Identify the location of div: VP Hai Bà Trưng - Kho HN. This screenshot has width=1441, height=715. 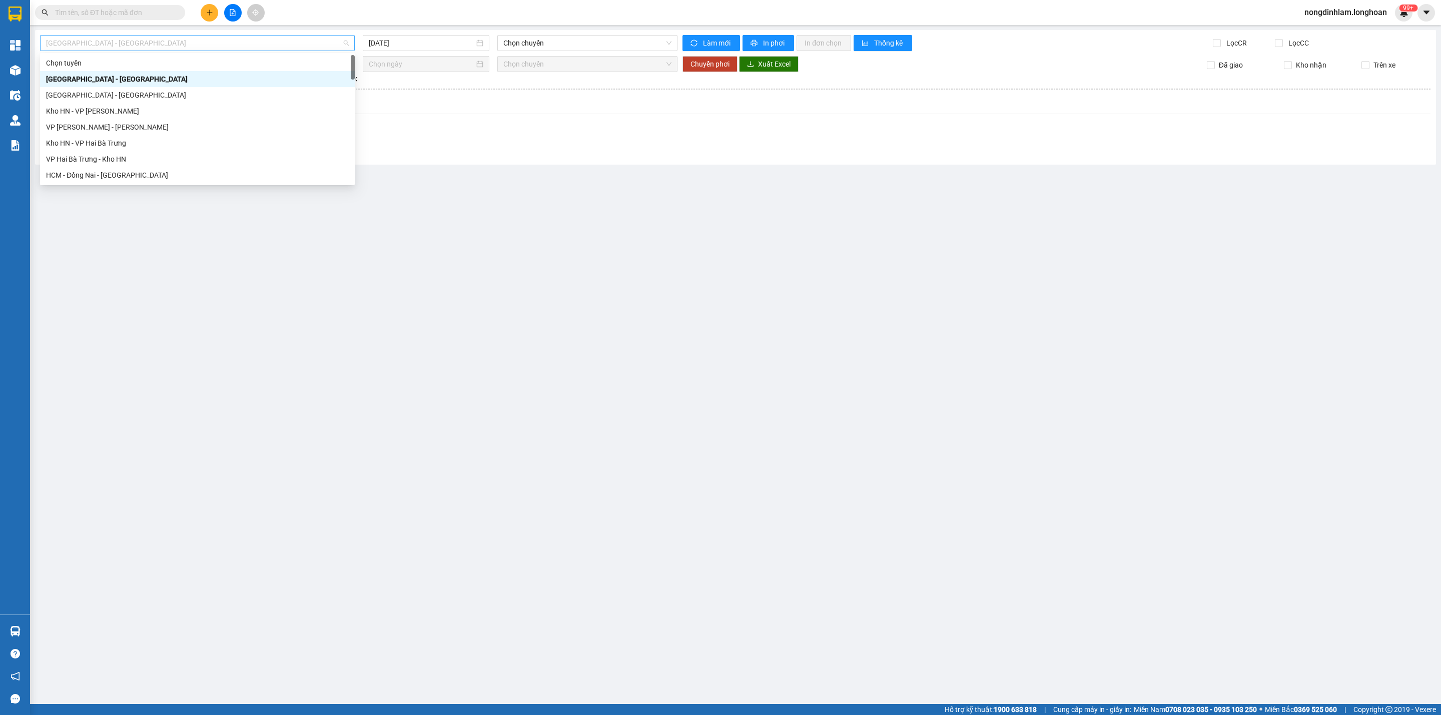
(197, 159).